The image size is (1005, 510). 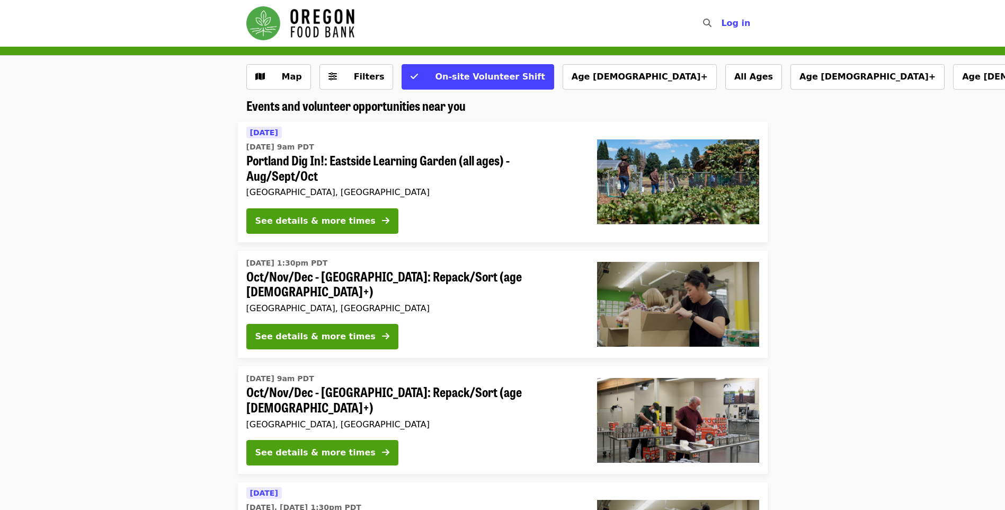 I want to click on span: Filters, so click(x=369, y=76).